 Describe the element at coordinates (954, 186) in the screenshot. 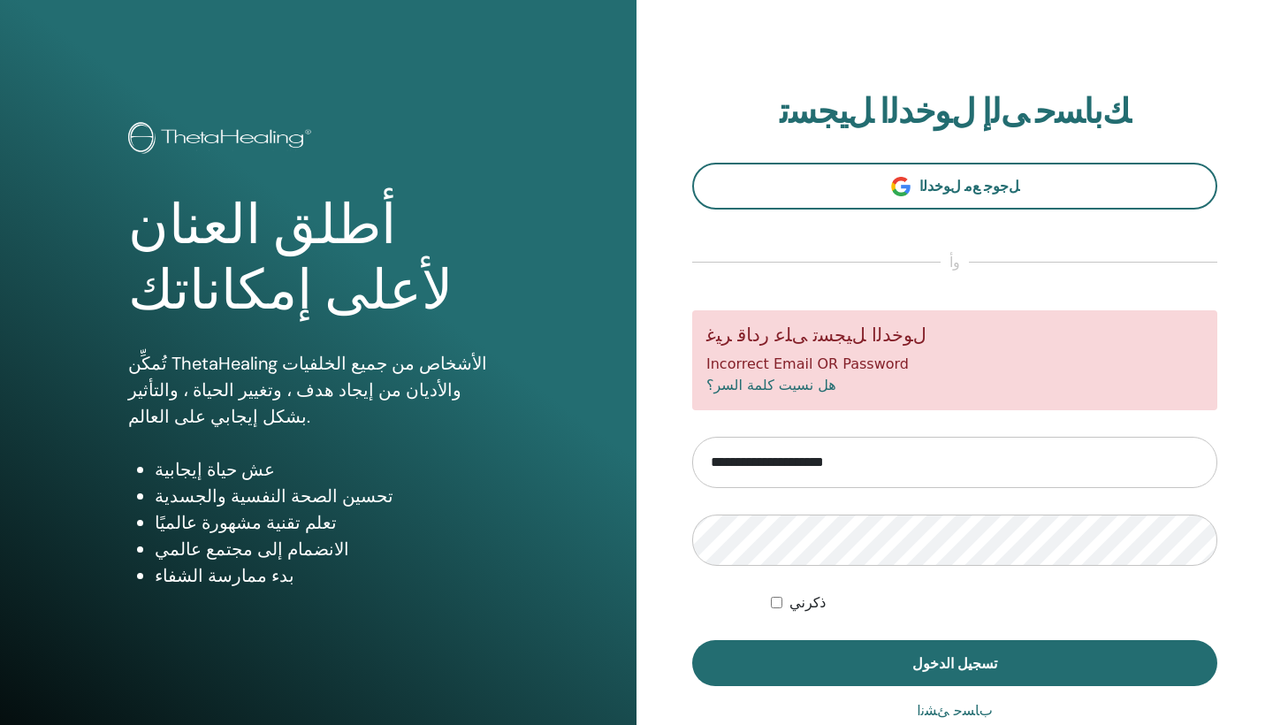

I see `a: ﻞﺟﻮﺟ ﻊﻣ ﻝﻮﺧﺪﻟﺍ` at that location.